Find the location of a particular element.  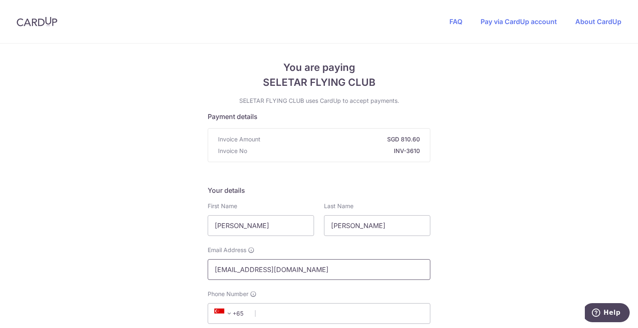

a: Pay via CardUp account is located at coordinates (519, 22).